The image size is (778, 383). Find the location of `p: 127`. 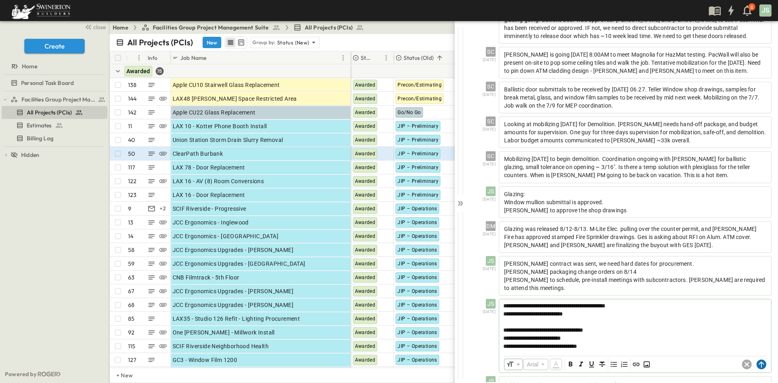

p: 127 is located at coordinates (132, 360).